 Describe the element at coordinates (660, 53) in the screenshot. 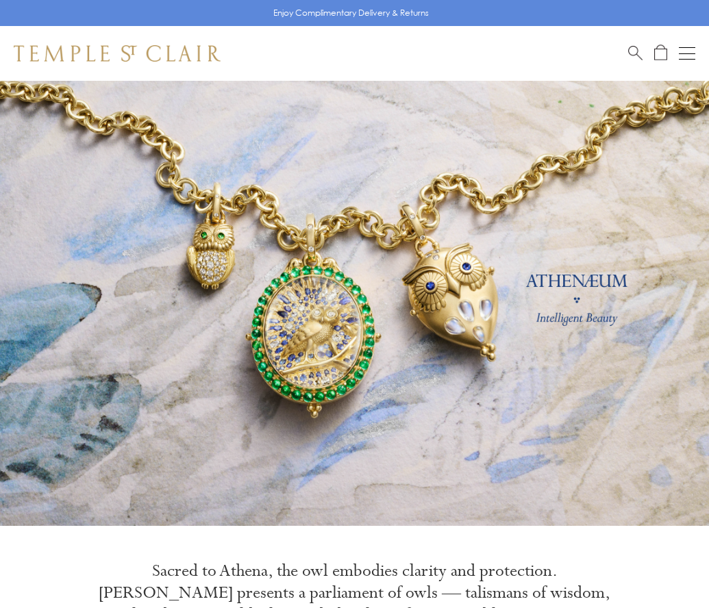

I see `a: Open Shopping Bag` at that location.